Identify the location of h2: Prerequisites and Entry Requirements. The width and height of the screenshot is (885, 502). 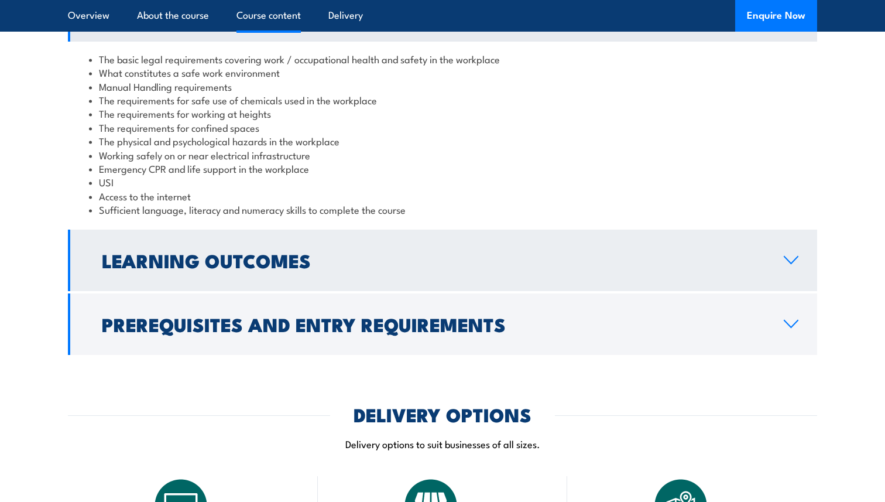
(433, 324).